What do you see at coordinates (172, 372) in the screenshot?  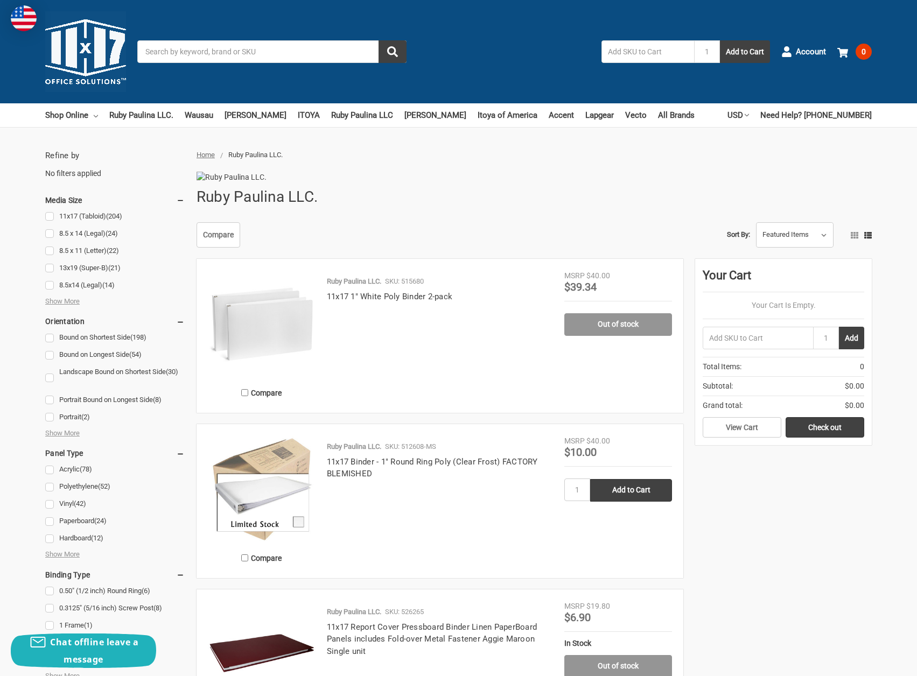 I see `span: (30)` at bounding box center [172, 372].